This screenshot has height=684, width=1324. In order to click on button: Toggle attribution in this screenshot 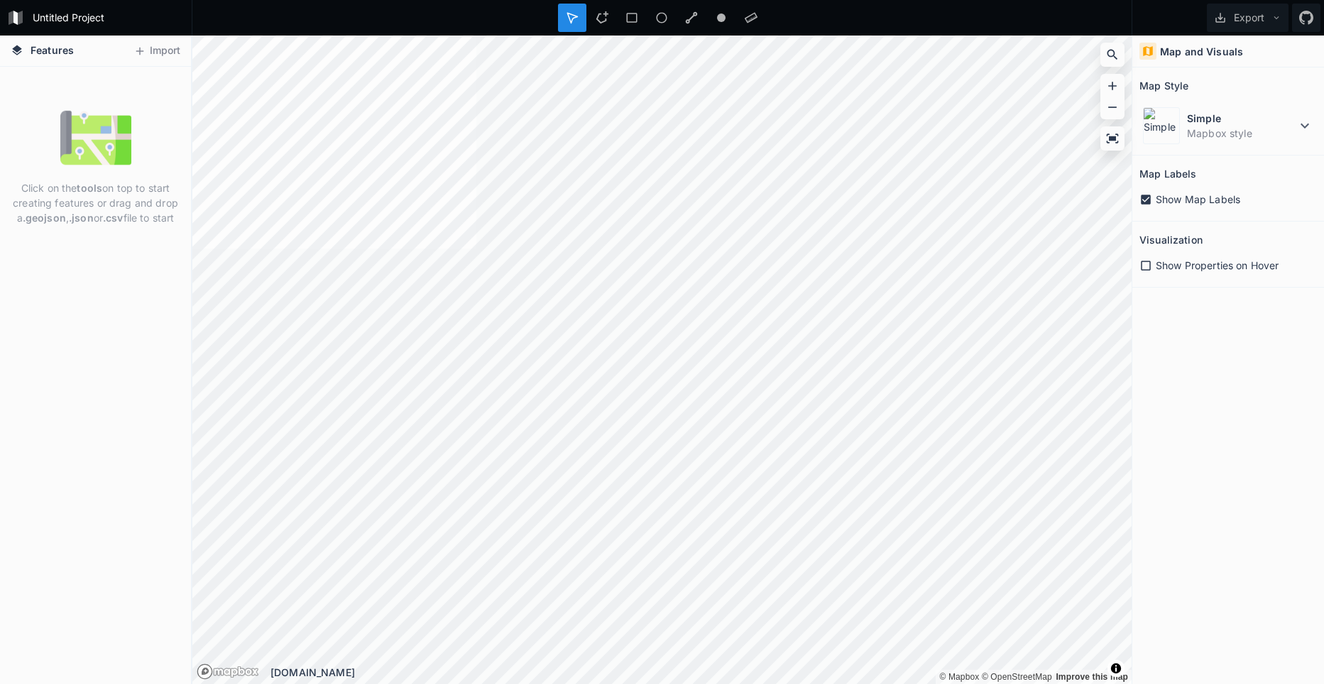, I will do `click(1116, 668)`.